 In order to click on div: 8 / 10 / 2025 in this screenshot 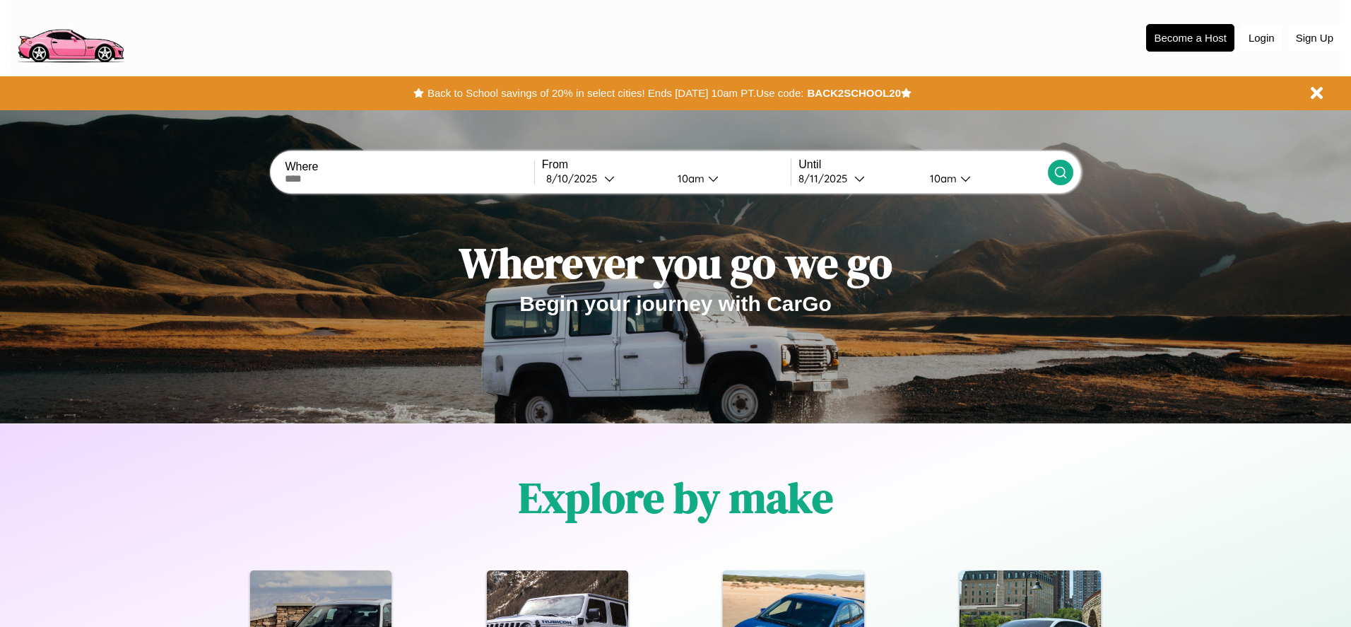, I will do `click(575, 178)`.